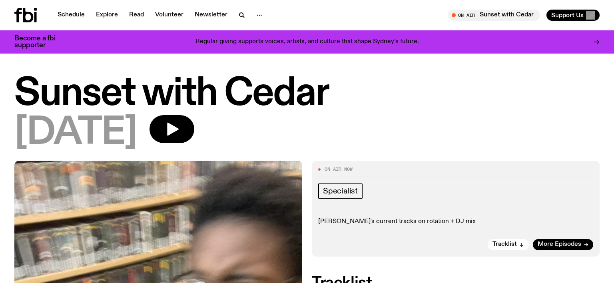 Image resolution: width=614 pixels, height=283 pixels. Describe the element at coordinates (508, 245) in the screenshot. I see `button: Tracklist` at that location.